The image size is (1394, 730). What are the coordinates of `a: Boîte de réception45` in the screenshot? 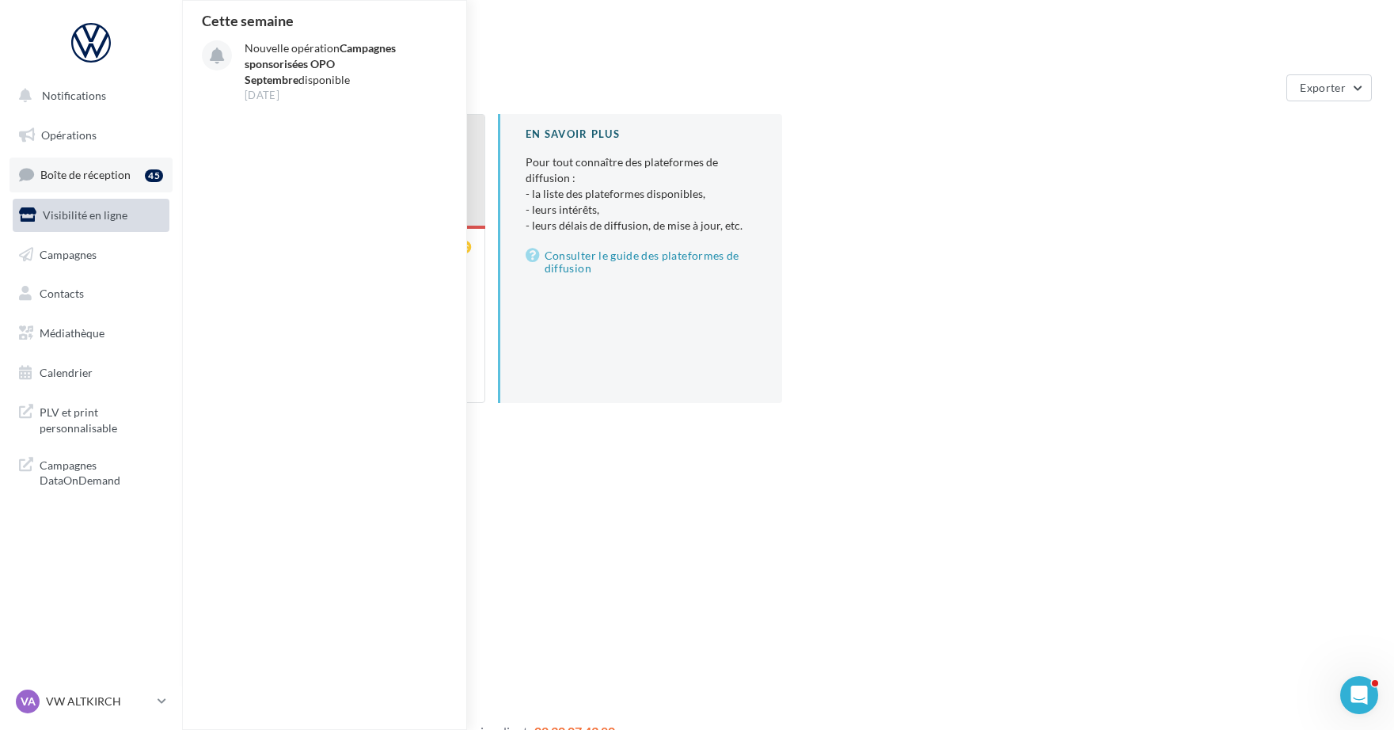 It's located at (91, 174).